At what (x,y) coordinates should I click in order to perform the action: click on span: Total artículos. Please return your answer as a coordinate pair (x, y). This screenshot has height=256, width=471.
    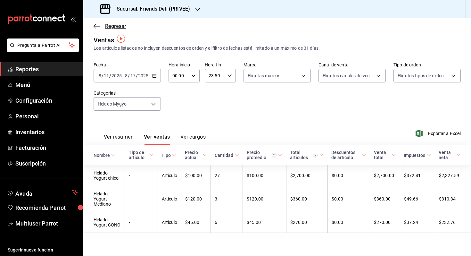
    Looking at the image, I should click on (307, 155).